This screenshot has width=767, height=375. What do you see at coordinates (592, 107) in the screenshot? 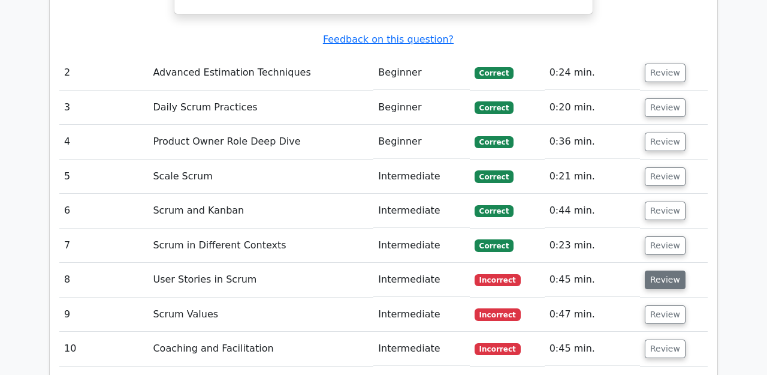
I see `td: 0:20 min.` at bounding box center [592, 107].